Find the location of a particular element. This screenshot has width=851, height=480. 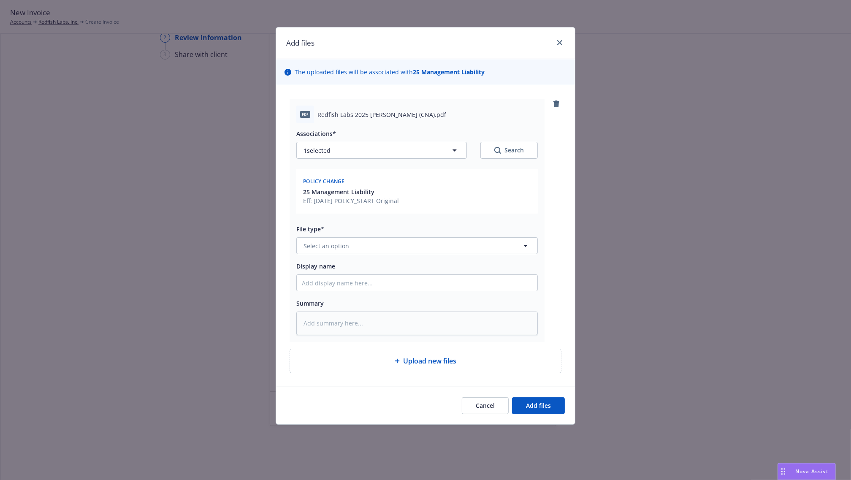

input: Add display name here... is located at coordinates (417, 283).